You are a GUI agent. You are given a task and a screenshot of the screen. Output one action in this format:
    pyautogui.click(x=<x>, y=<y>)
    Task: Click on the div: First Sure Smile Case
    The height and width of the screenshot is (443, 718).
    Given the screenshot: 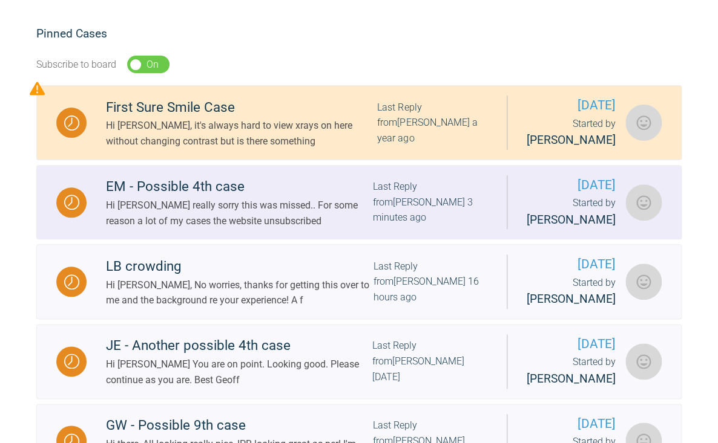 What is the action you would take?
    pyautogui.click(x=241, y=108)
    